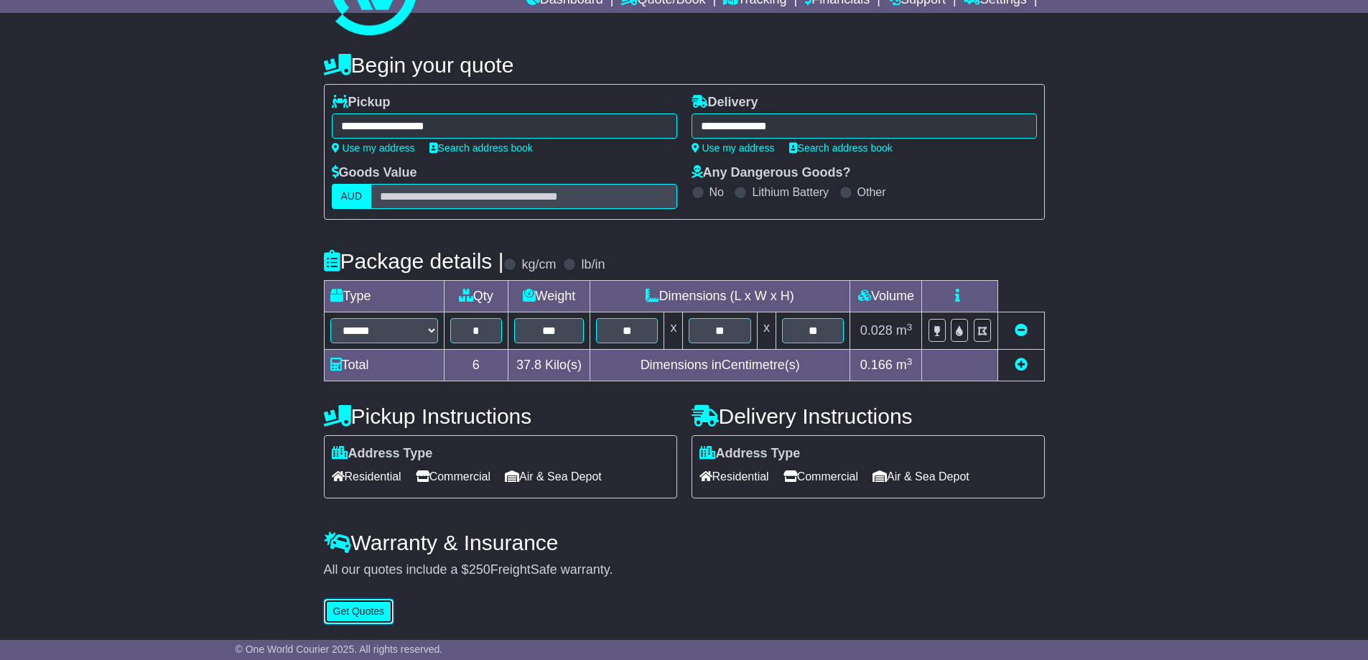 Image resolution: width=1368 pixels, height=660 pixels. Describe the element at coordinates (549, 297) in the screenshot. I see `td: Weight` at that location.